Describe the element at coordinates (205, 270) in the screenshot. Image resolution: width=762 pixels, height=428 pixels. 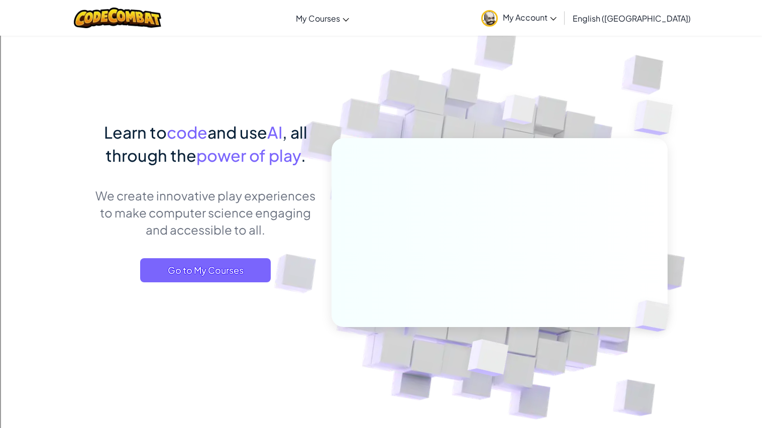
I see `a: Go to My Courses` at that location.